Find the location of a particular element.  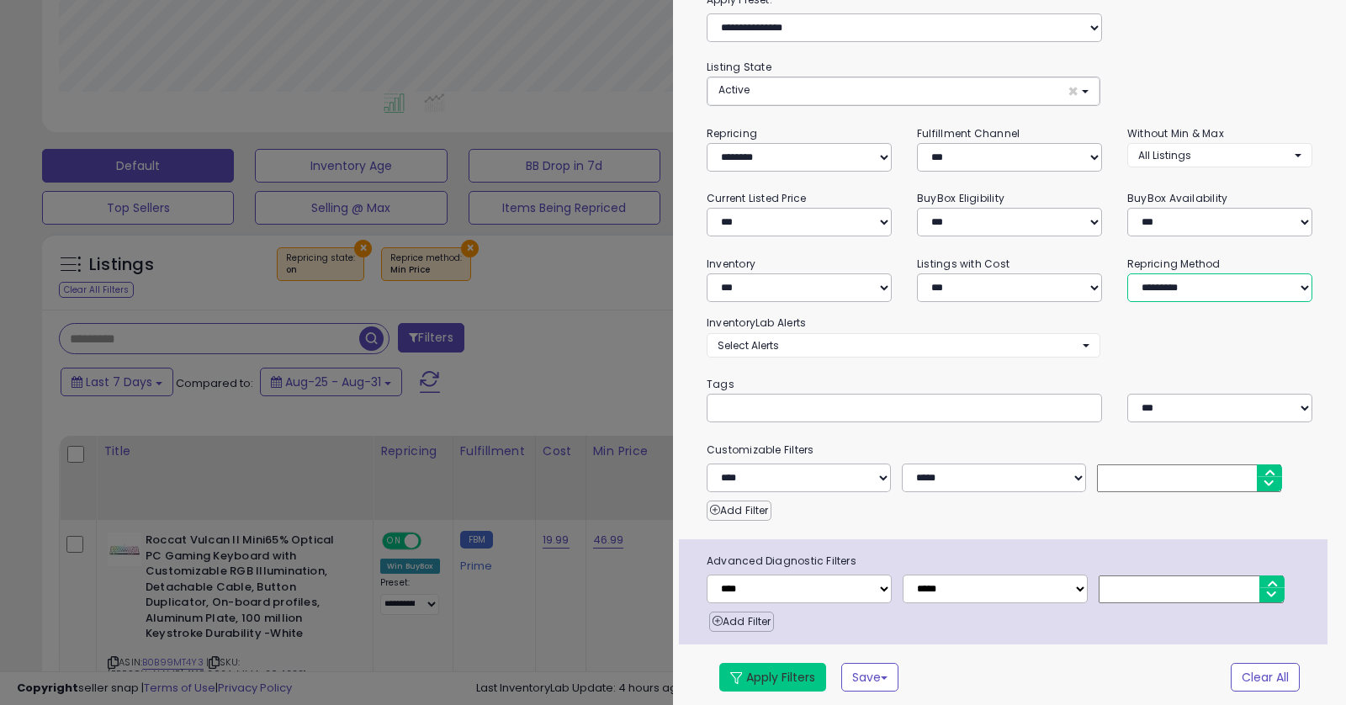

button: Save is located at coordinates (870, 677).